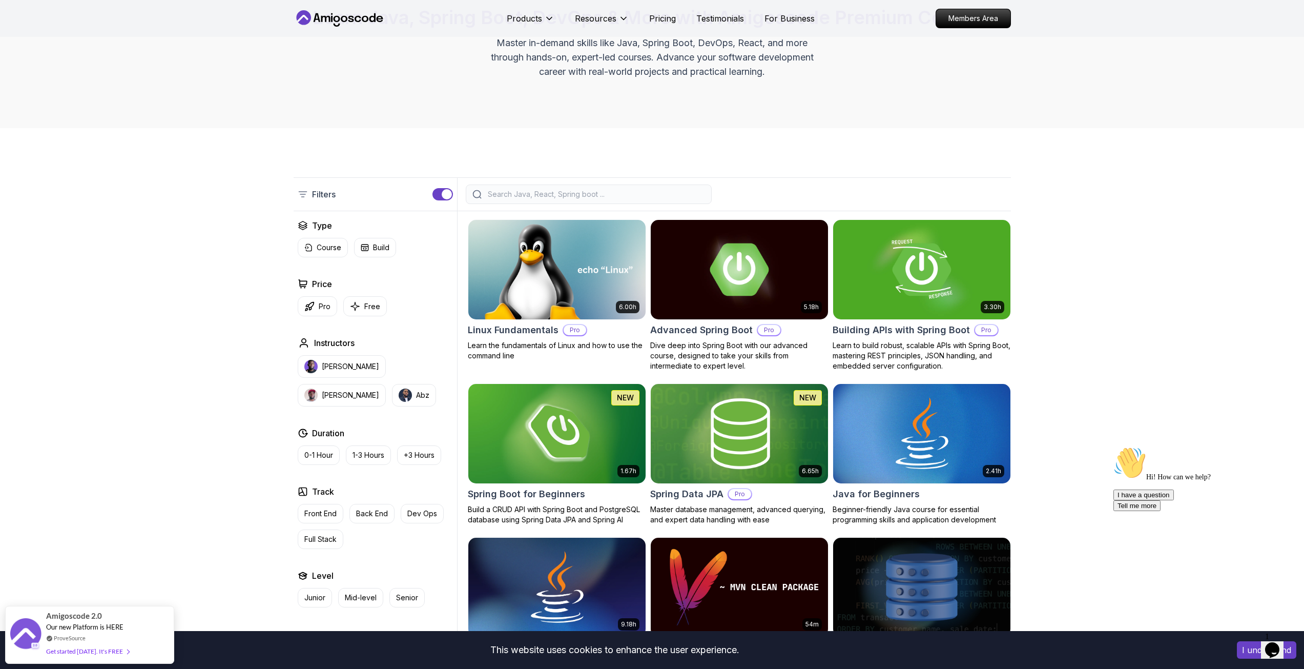  Describe the element at coordinates (663, 18) in the screenshot. I see `p: Pricing` at that location.